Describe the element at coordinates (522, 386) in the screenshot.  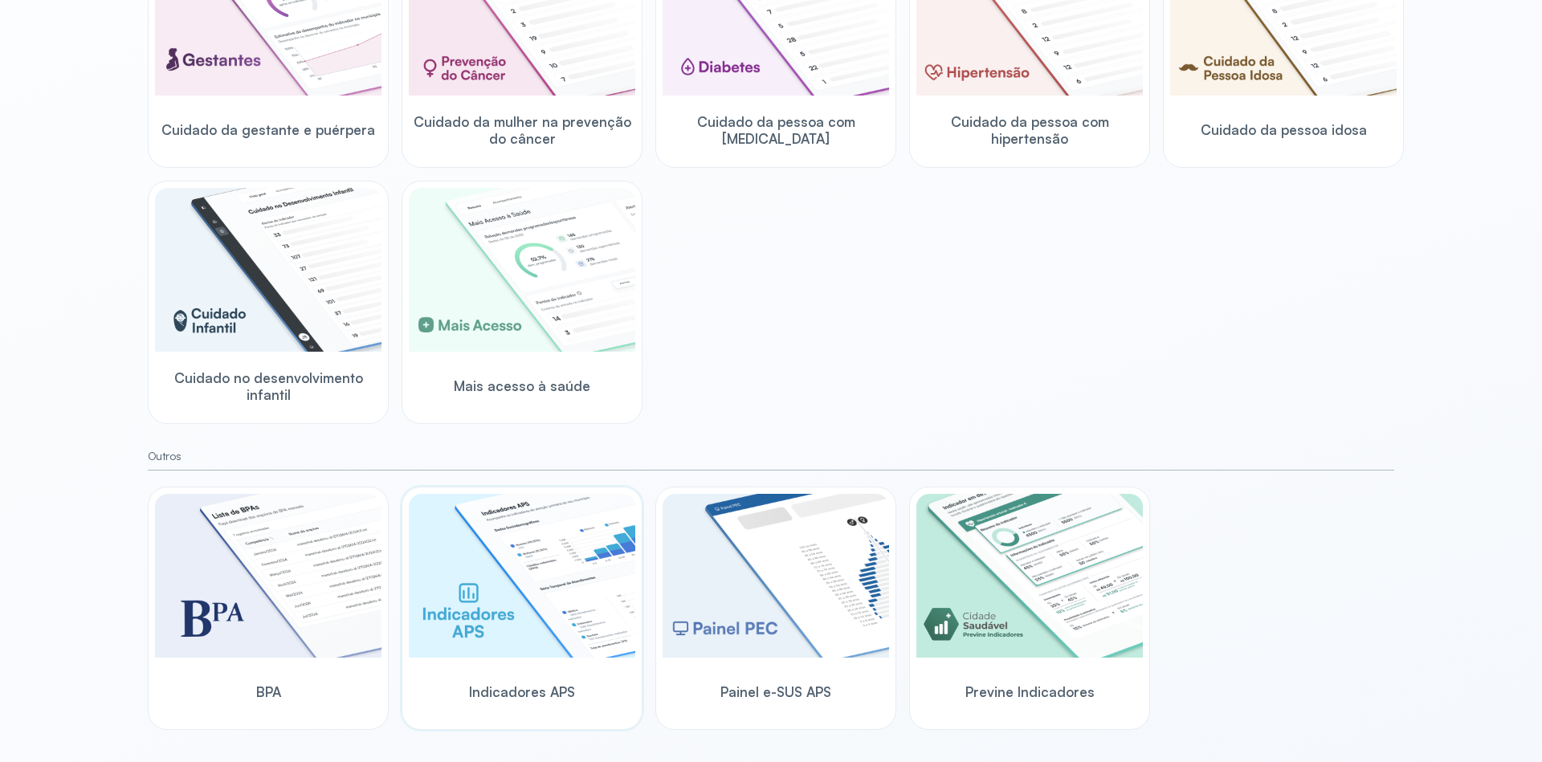
I see `span: Mais acesso à saúde` at that location.